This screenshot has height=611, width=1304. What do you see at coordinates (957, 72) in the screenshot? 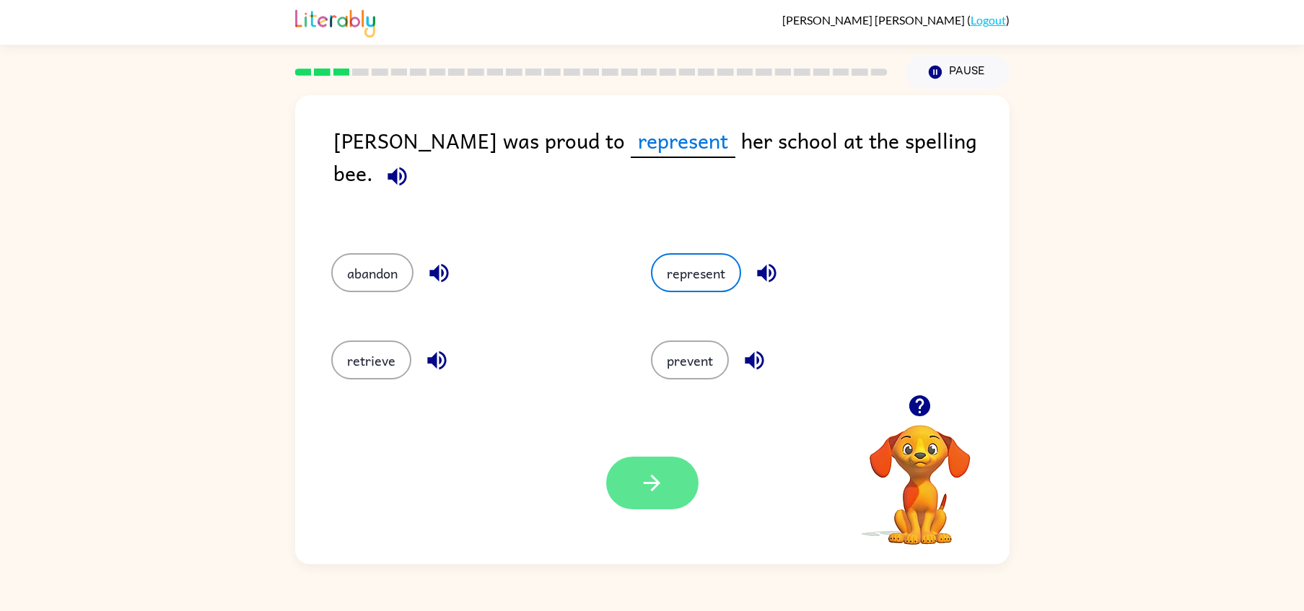
I see `button: Pause` at bounding box center [957, 72].